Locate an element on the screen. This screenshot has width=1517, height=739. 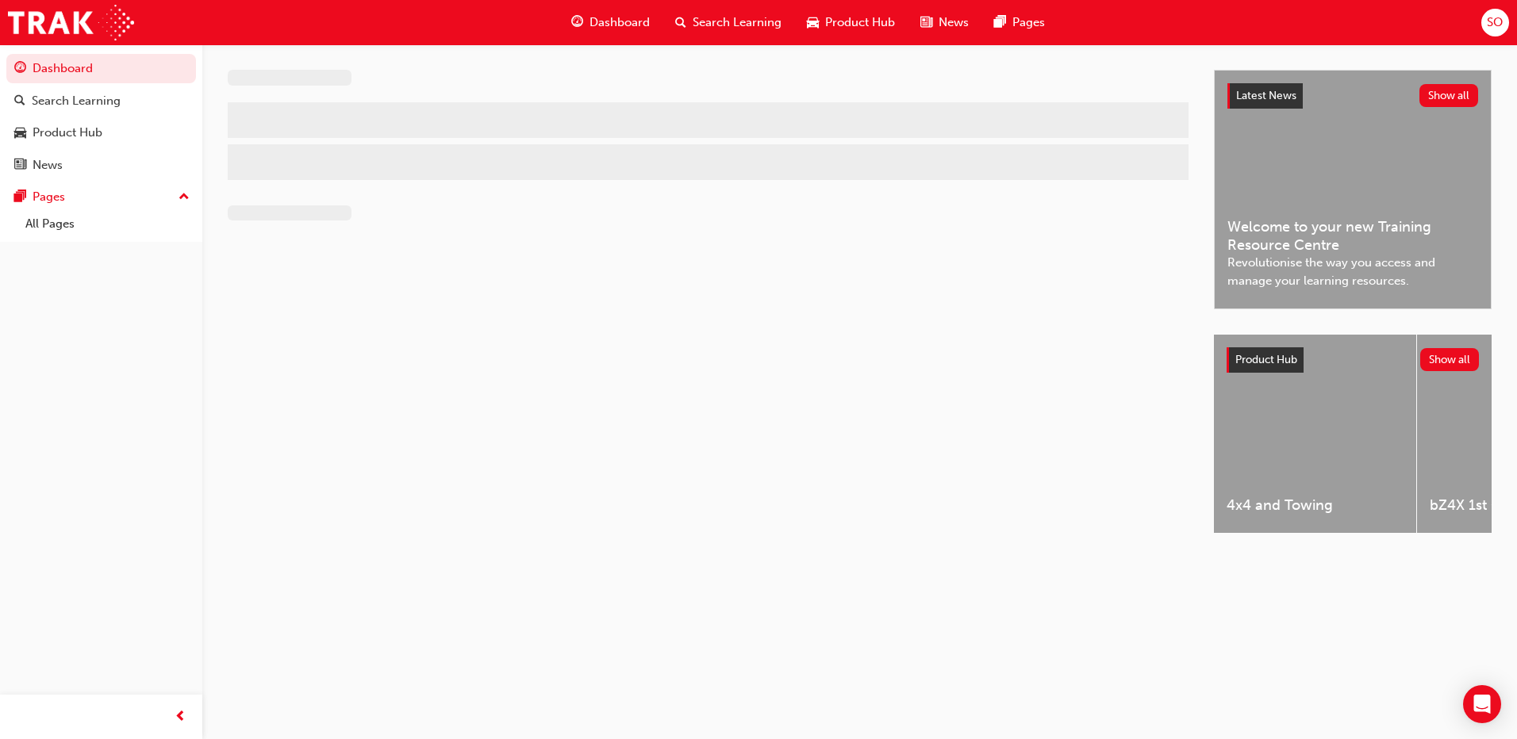
a: Product HubShow all is located at coordinates (1353, 360).